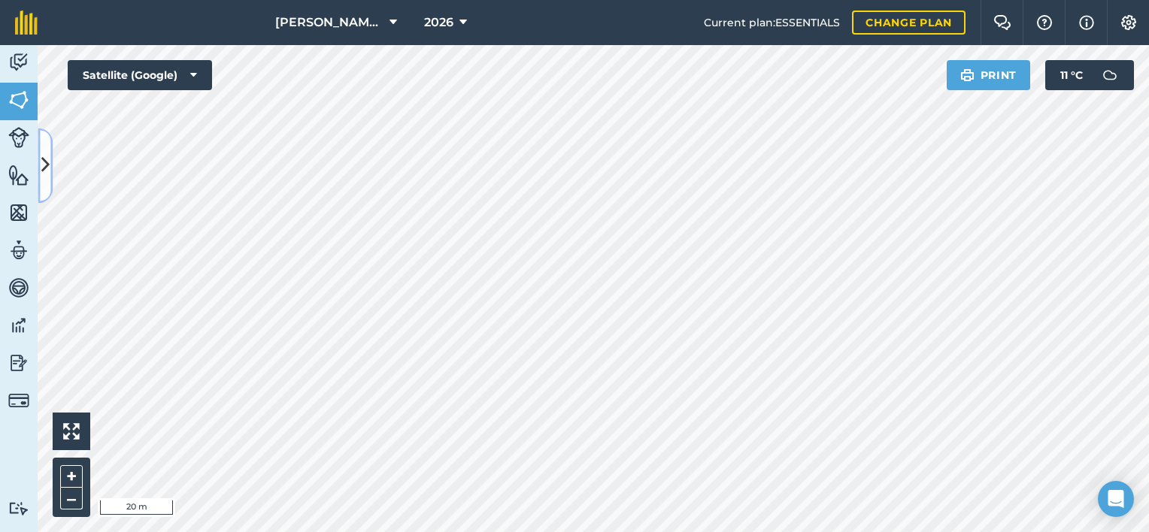 This screenshot has width=1149, height=532. I want to click on img: fieldmargin Logo, so click(26, 23).